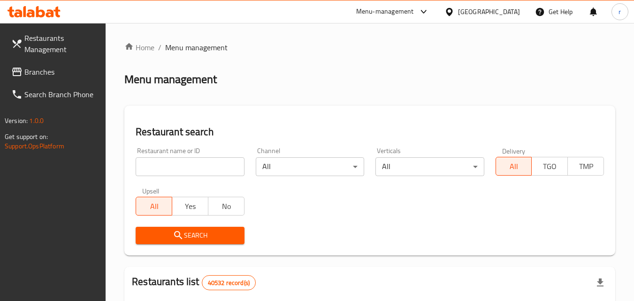 The image size is (634, 301). Describe the element at coordinates (196, 47) in the screenshot. I see `span: Menu management` at that location.